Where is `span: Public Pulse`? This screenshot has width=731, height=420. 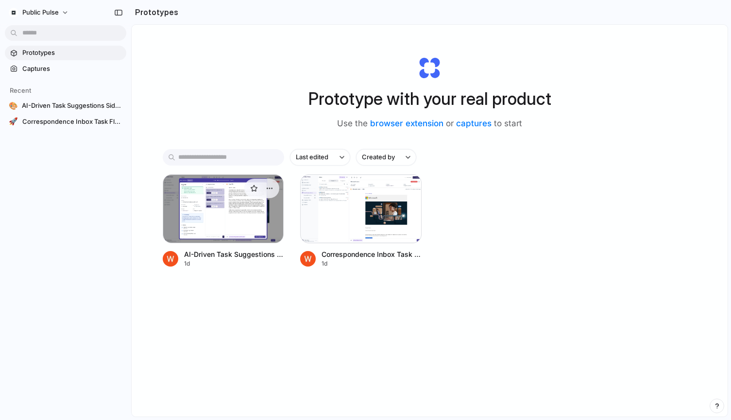 span: Public Pulse is located at coordinates (40, 13).